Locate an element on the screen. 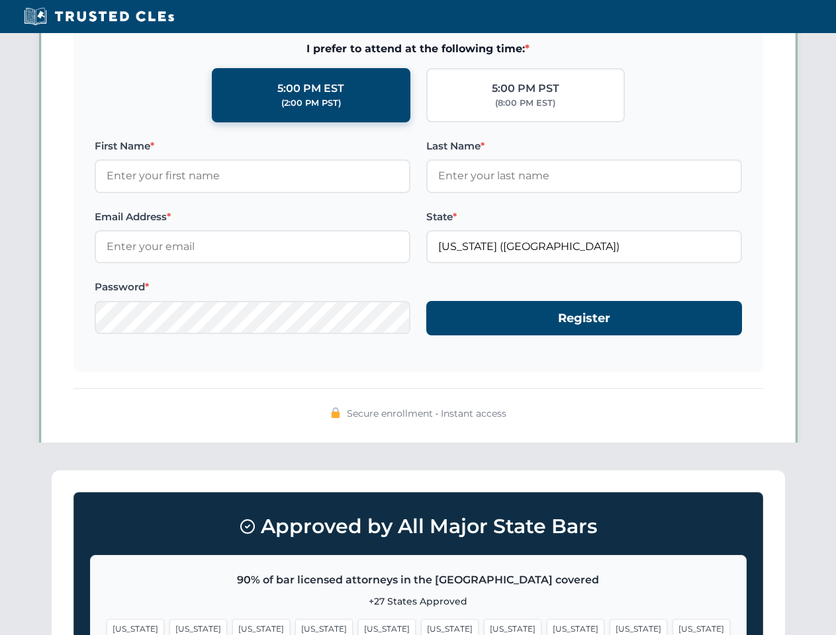 Image resolution: width=836 pixels, height=635 pixels. label: State is located at coordinates (584, 217).